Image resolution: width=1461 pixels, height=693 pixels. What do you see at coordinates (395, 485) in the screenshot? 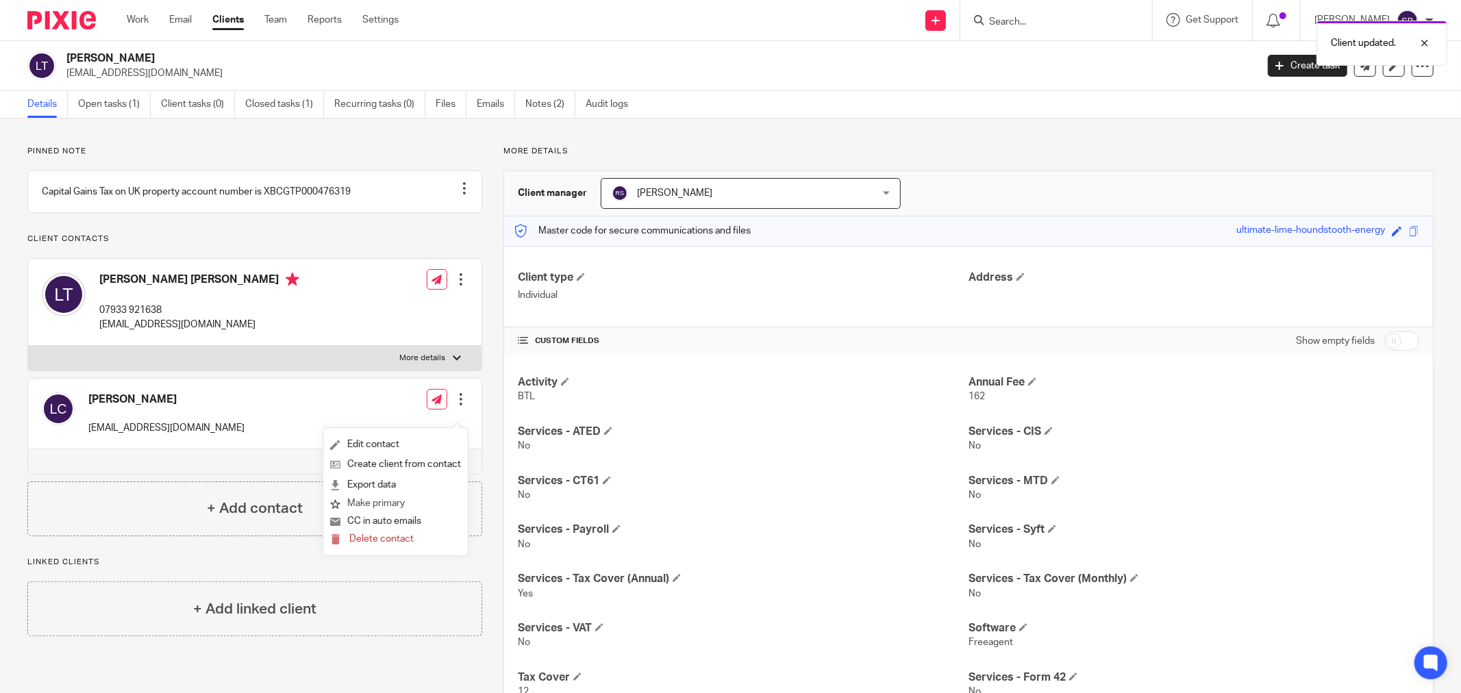
I see `a: Export data` at bounding box center [395, 485].